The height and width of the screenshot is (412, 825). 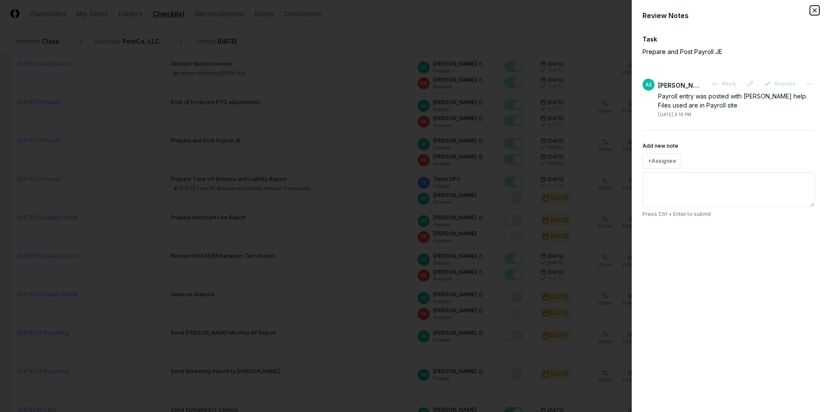 I want to click on div: Task, so click(x=729, y=39).